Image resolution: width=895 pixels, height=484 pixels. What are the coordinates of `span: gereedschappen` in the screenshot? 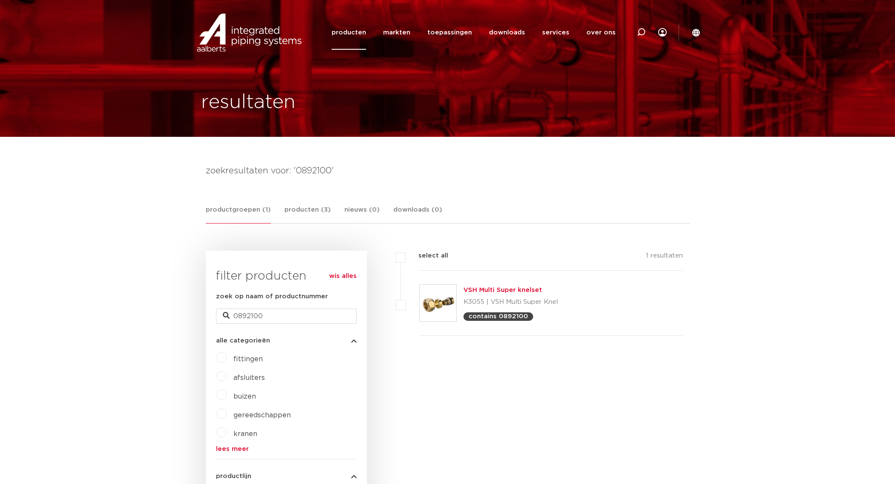 It's located at (262, 416).